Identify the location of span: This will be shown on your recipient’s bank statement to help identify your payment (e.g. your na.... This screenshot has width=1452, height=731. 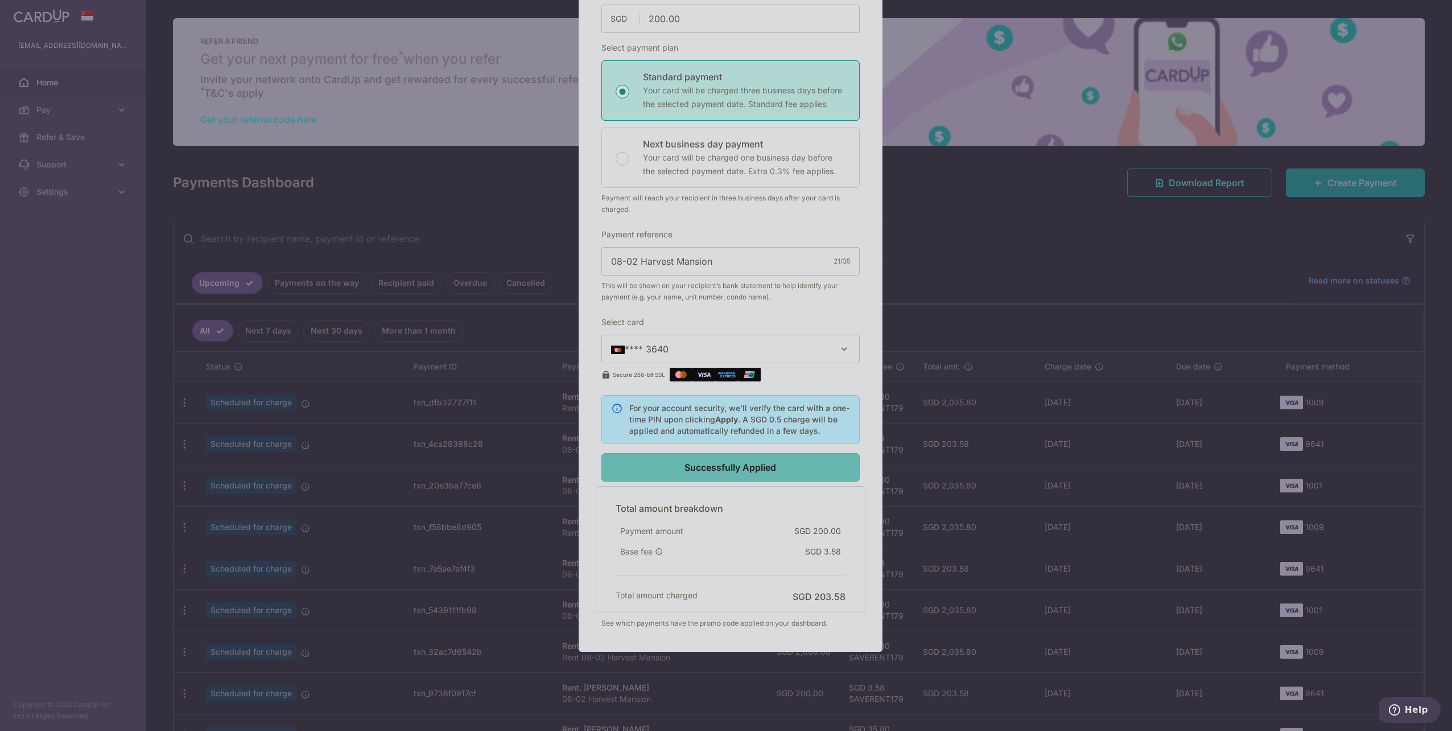
(731, 291).